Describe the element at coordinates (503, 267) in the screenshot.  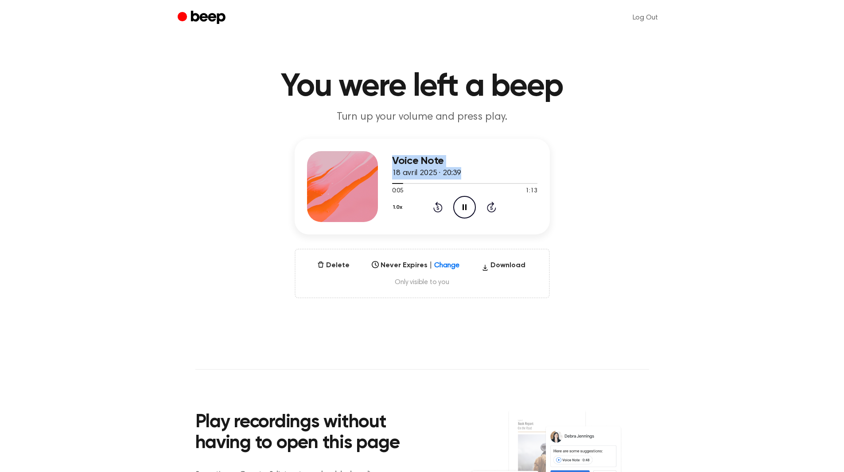
I see `button: Download` at that location.